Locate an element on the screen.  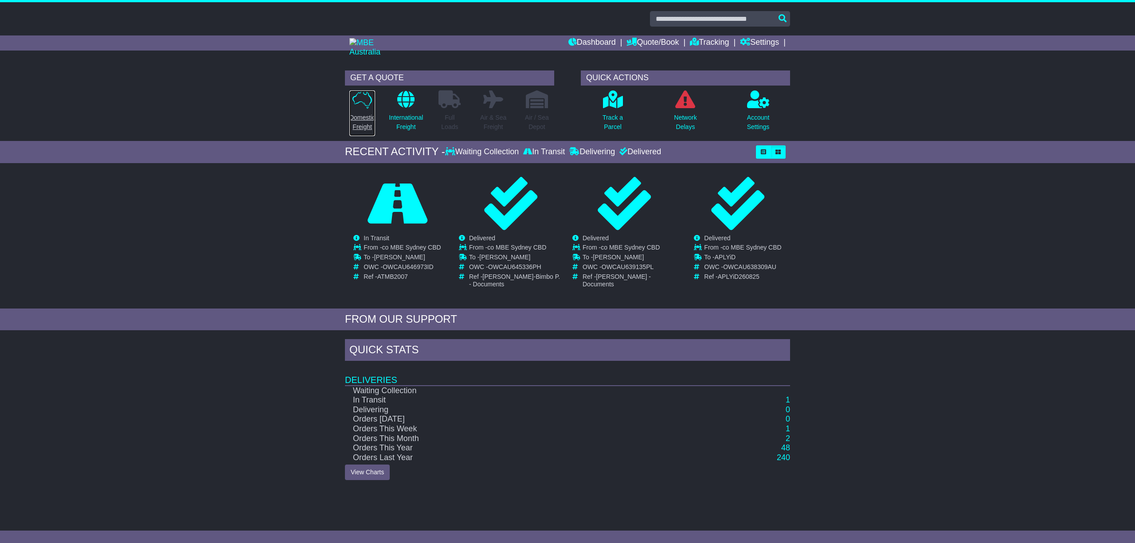
a: Track aParcel is located at coordinates (613, 113).